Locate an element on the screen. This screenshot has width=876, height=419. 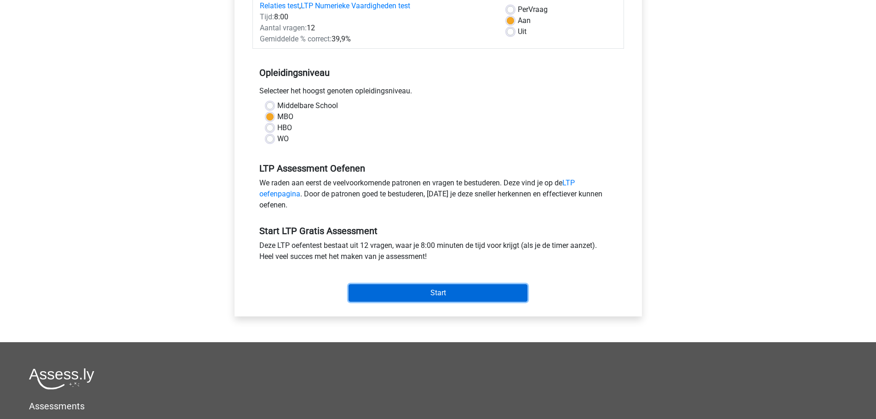
span: Gemiddelde % correct: is located at coordinates (296, 39).